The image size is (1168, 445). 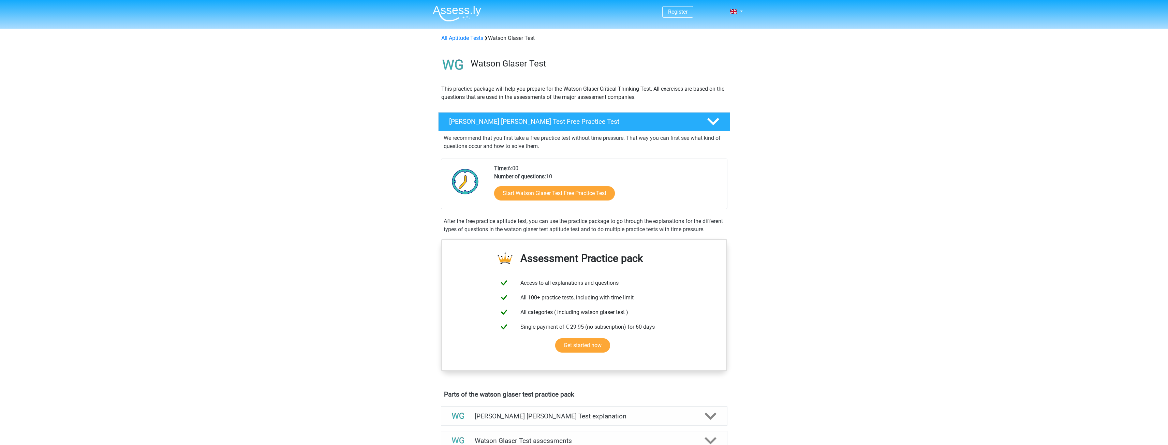 What do you see at coordinates (584, 93) in the screenshot?
I see `p: This practice package will help you prepare for the Watson Glaser Critical Thinking Test. All exe...` at bounding box center [584, 93].